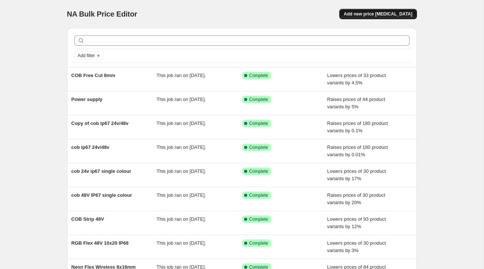  Describe the element at coordinates (86, 56) in the screenshot. I see `span: Add filter` at that location.